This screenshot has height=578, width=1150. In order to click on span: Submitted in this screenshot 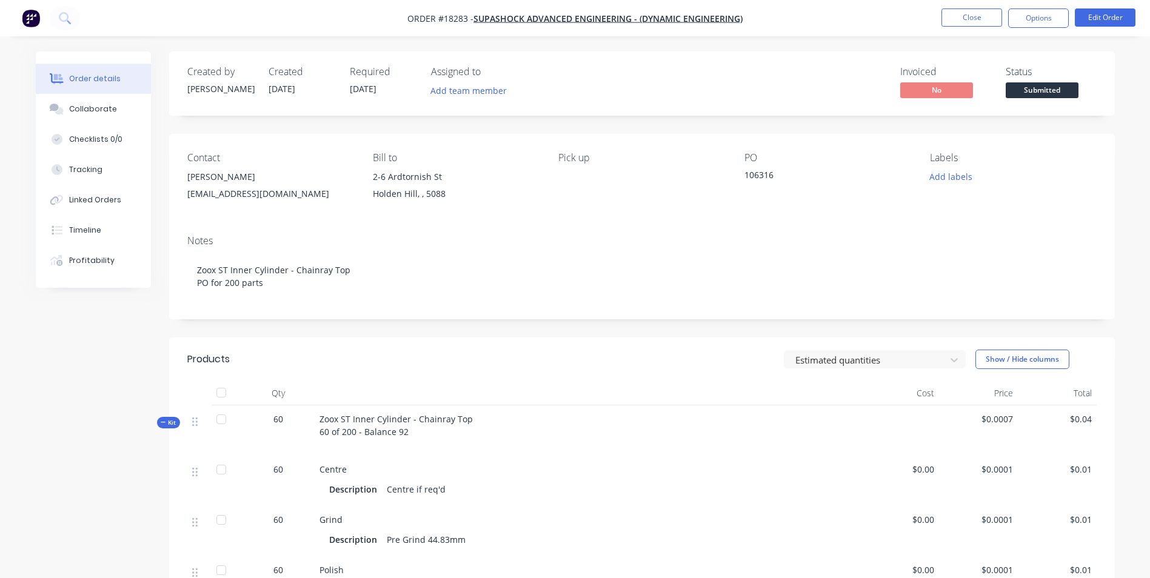, I will do `click(1042, 90)`.